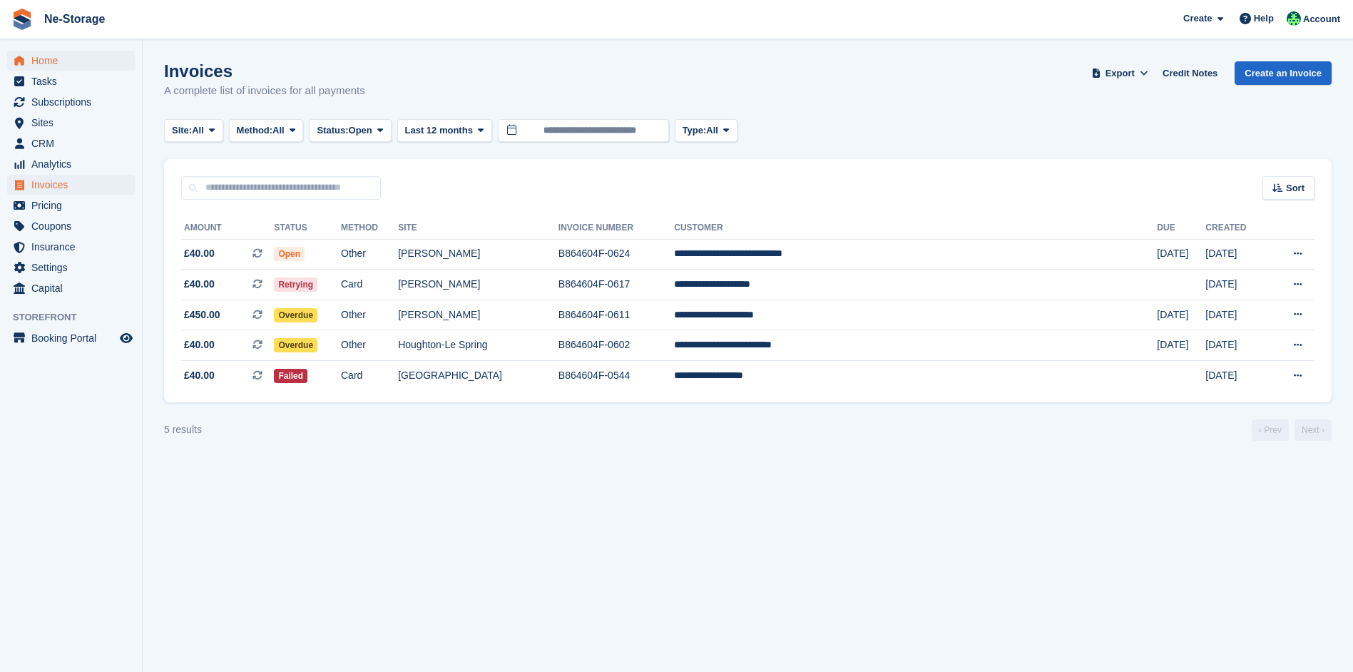 The width and height of the screenshot is (1353, 672). I want to click on a: Previous, so click(1271, 430).